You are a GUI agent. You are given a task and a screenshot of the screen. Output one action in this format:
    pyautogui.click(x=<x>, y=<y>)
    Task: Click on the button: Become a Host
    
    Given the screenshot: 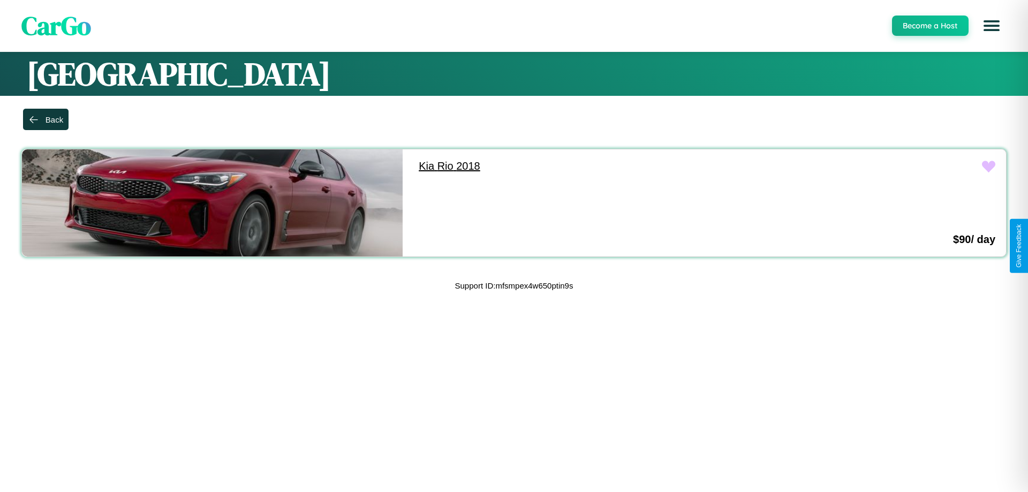 What is the action you would take?
    pyautogui.click(x=930, y=26)
    